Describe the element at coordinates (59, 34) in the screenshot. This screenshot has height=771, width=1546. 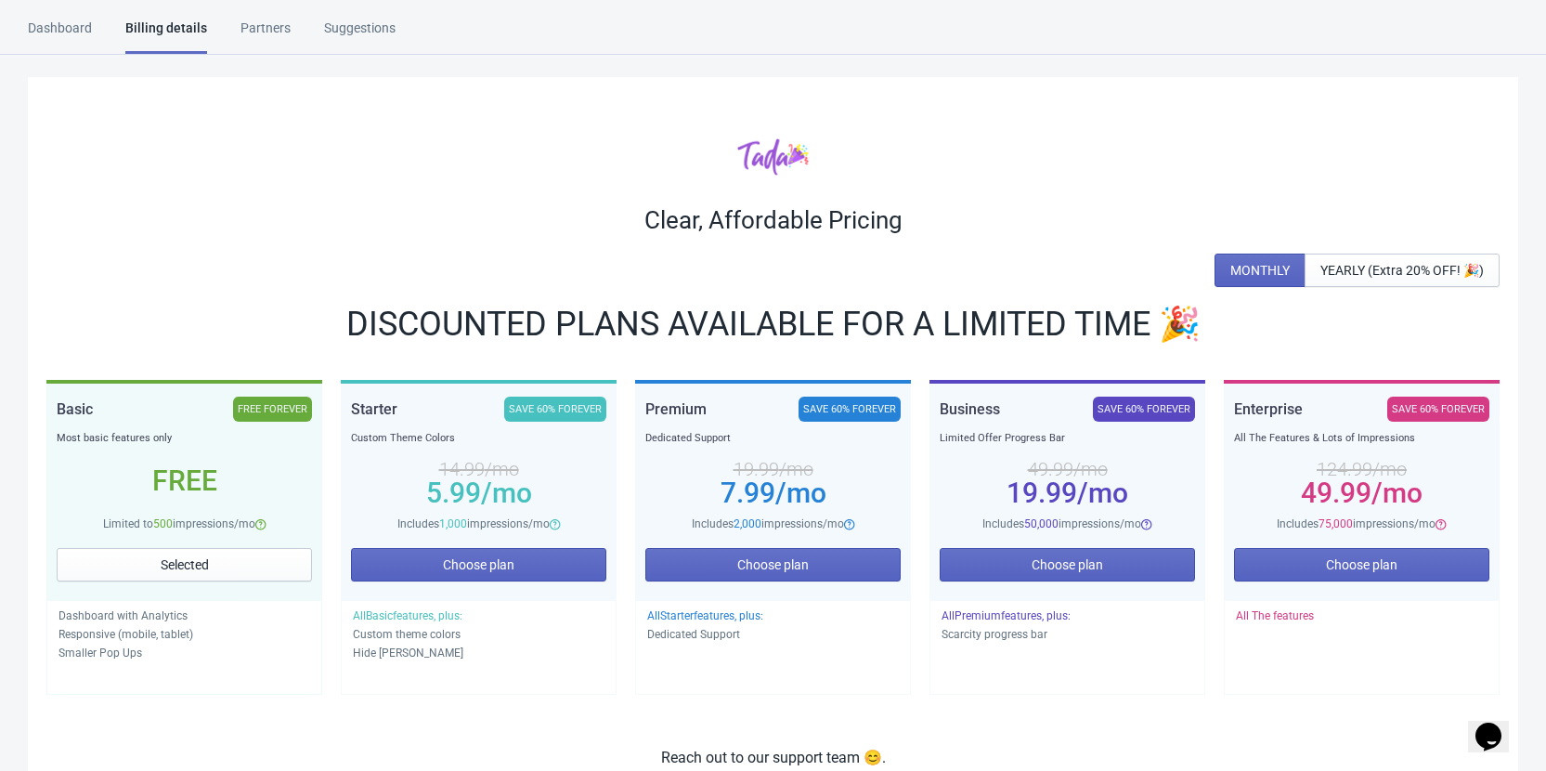
I see `div: Dashboard` at that location.